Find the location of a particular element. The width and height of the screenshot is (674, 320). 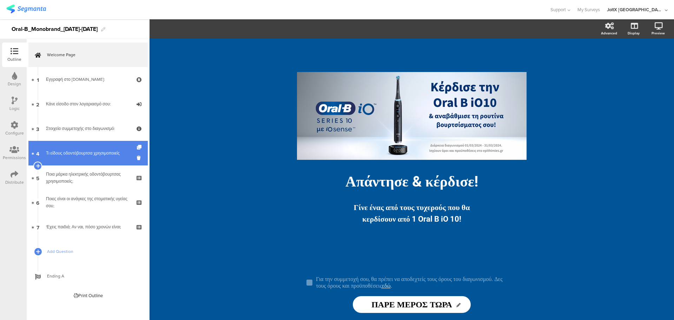

a: 6 Ποιες είναι οι ανάγκες της στοματικής υγείας σου; is located at coordinates (88, 202).